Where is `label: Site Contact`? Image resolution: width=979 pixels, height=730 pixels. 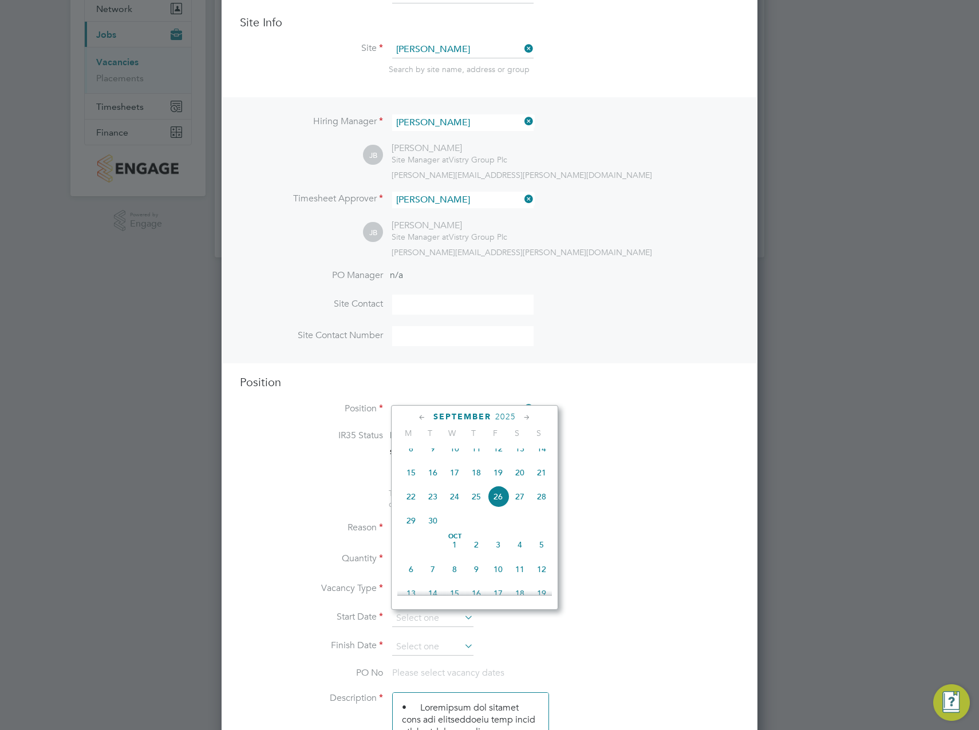 label: Site Contact is located at coordinates (311, 304).